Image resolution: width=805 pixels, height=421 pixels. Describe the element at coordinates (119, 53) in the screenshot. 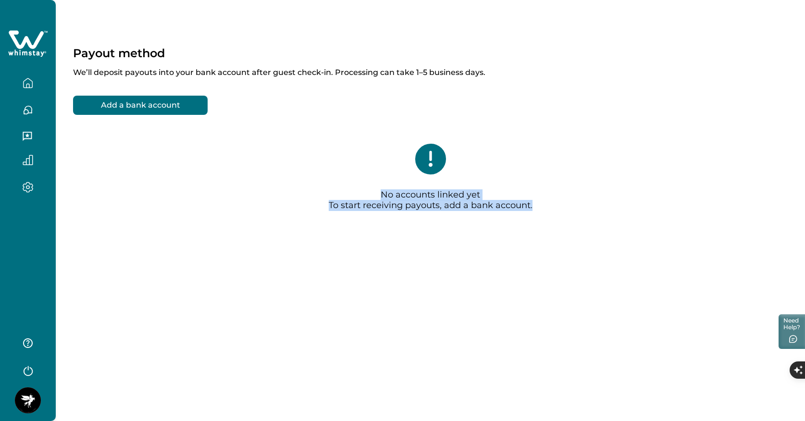

I see `p: Payout method` at that location.